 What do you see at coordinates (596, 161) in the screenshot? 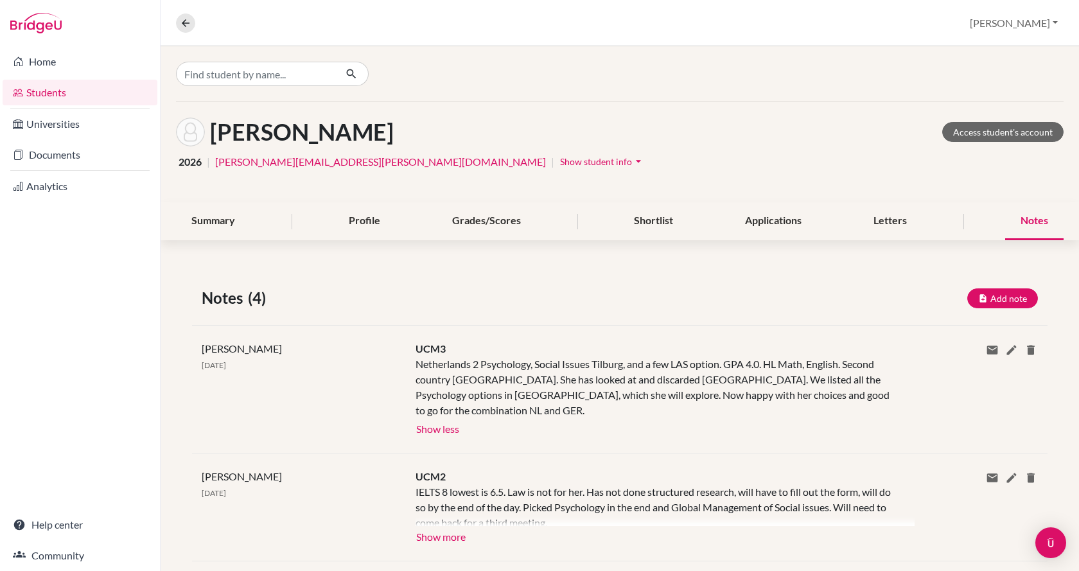
I see `span: Show student info` at bounding box center [596, 161].